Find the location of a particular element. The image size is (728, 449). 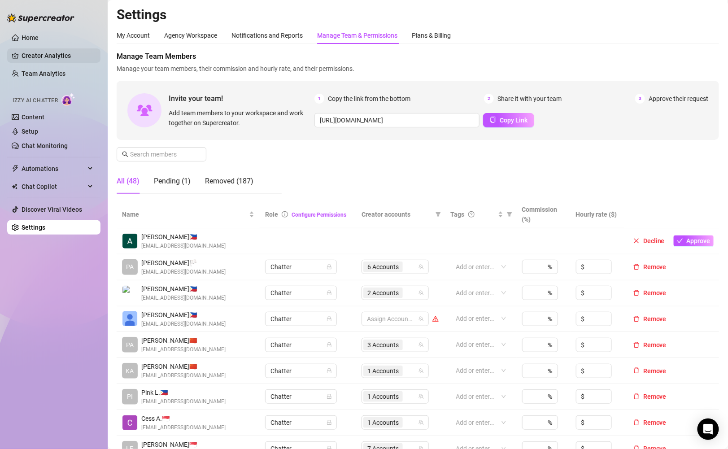

span: 6 Accounts is located at coordinates (383, 267).